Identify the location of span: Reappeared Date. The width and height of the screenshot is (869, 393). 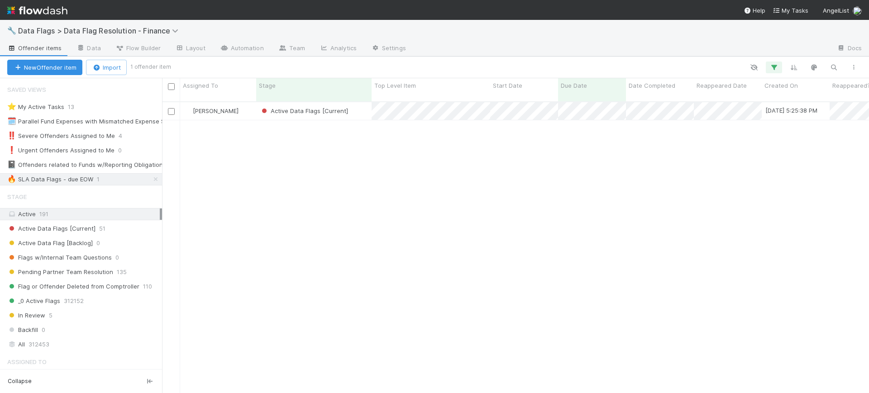
(721, 86).